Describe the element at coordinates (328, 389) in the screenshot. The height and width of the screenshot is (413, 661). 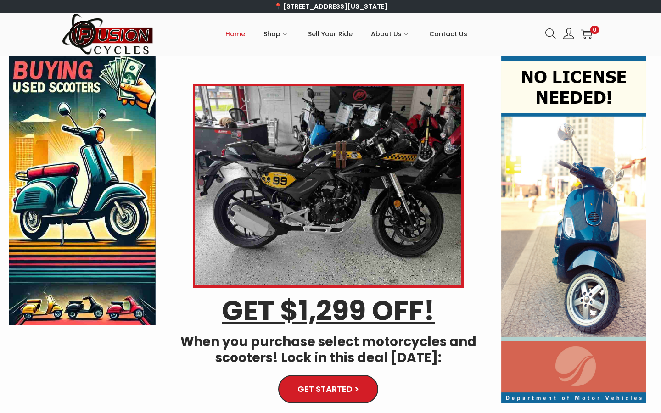
I see `a: GET STARTED >` at that location.